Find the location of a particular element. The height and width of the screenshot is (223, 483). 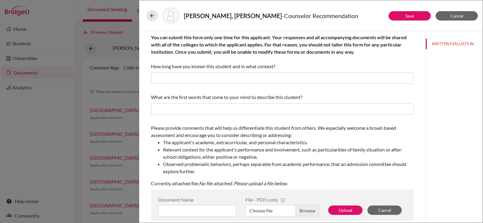

div: Currently attached file: is located at coordinates (282, 156).